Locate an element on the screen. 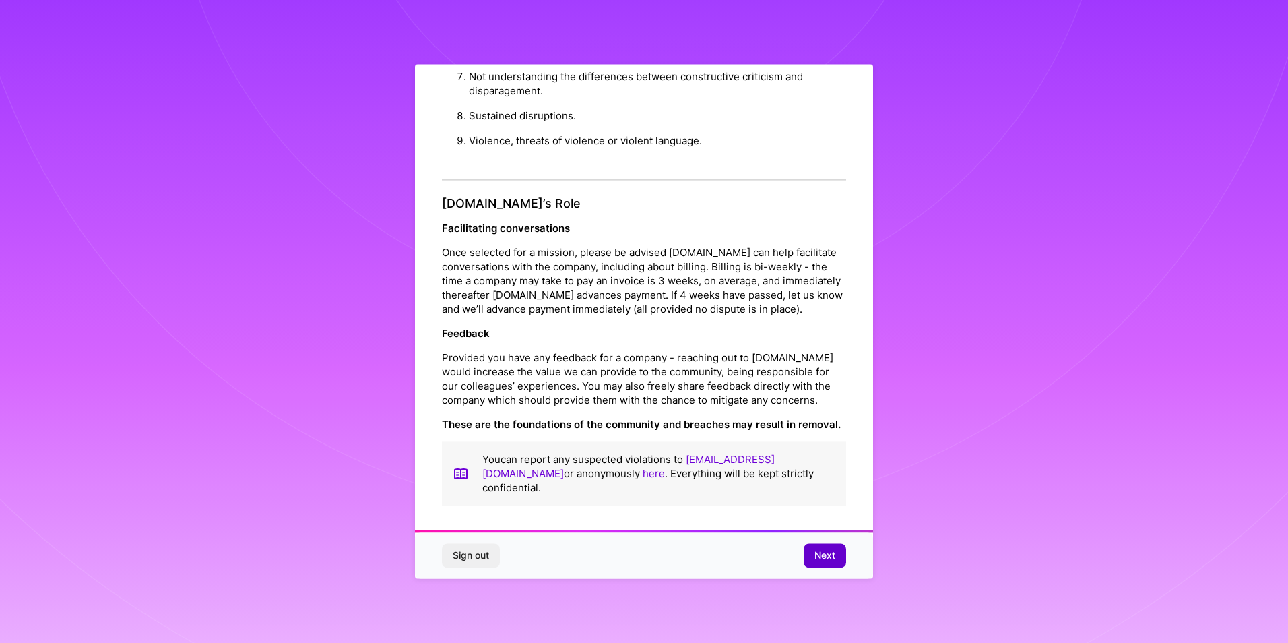 This screenshot has width=1288, height=643. li: Sustained disruptions. is located at coordinates (657, 115).